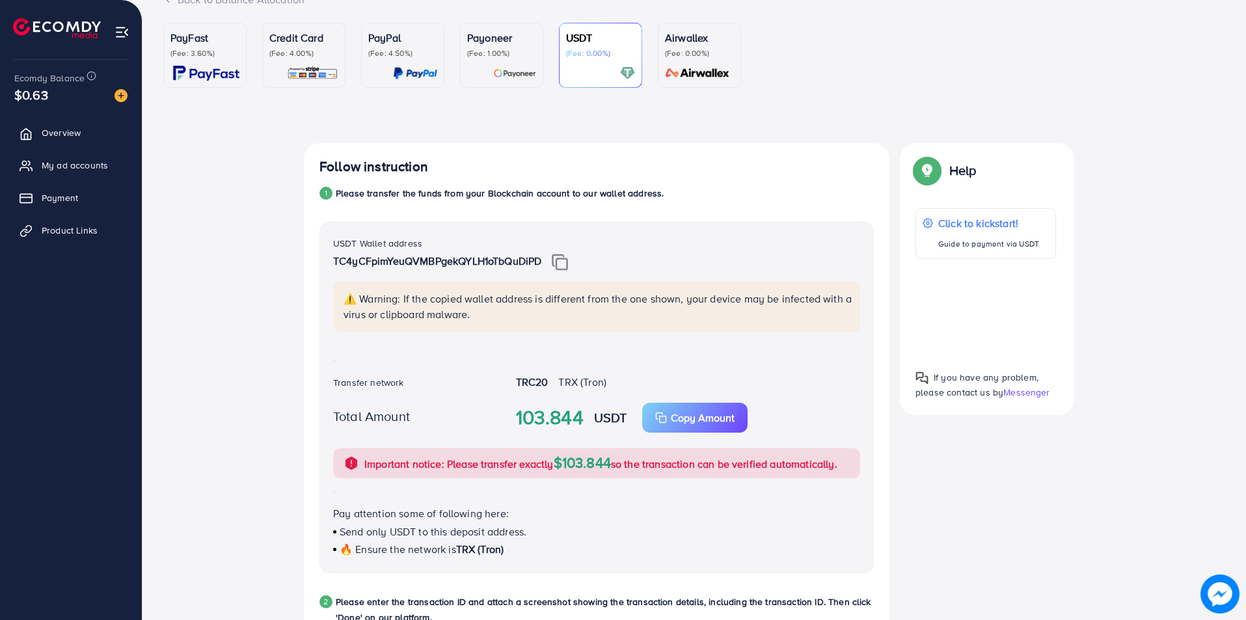 This screenshot has width=1246, height=620. Describe the element at coordinates (368, 383) in the screenshot. I see `label: Transfer network` at that location.